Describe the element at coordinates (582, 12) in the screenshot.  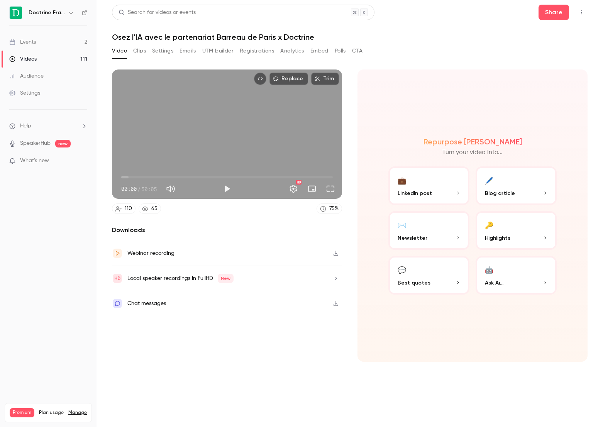
I see `button: Top Bar Actions` at that location.